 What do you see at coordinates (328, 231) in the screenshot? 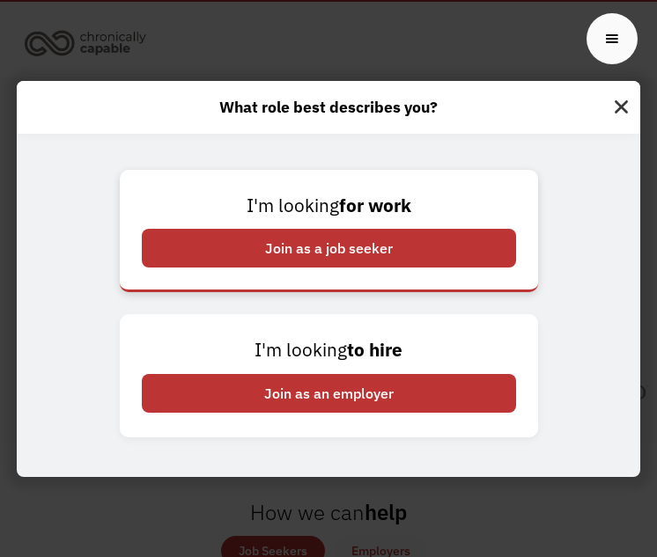
I see `a: I'm lookingfor workJoin as a job seeker` at bounding box center [328, 231].